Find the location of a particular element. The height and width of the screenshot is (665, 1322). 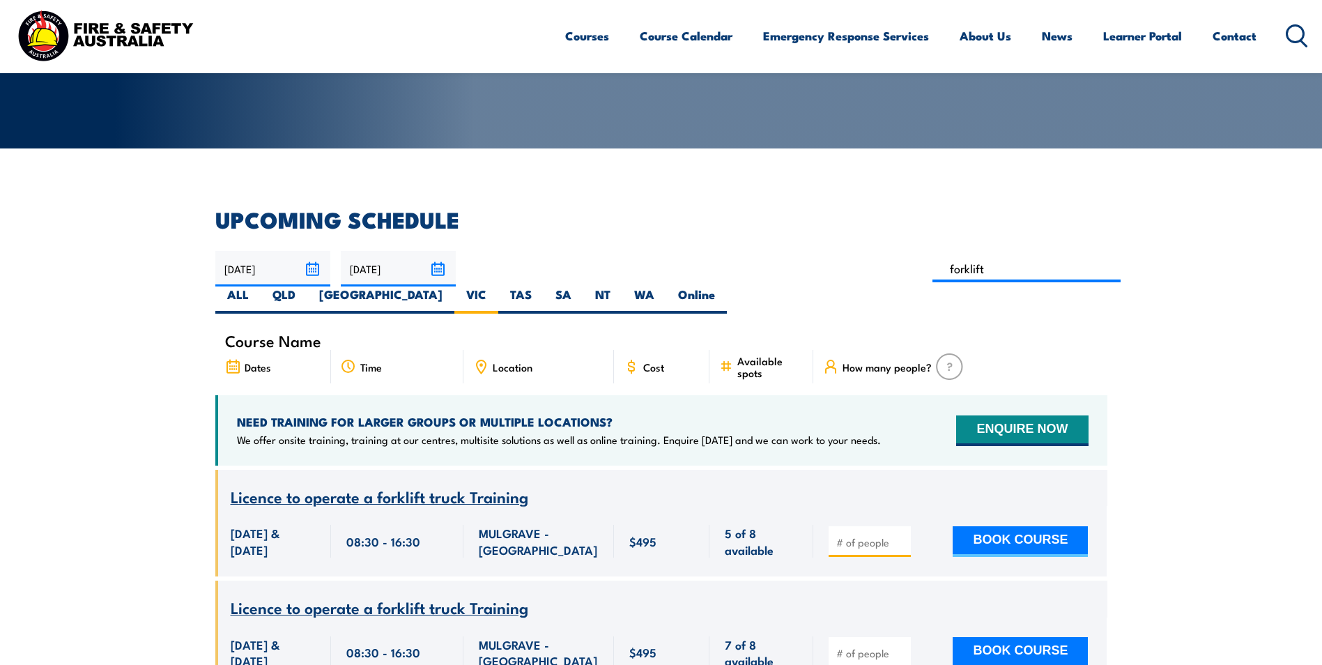

h4: NEED TRAINING FOR LARGER GROUPS OR MULTIPLE LOCATIONS? is located at coordinates (559, 422).